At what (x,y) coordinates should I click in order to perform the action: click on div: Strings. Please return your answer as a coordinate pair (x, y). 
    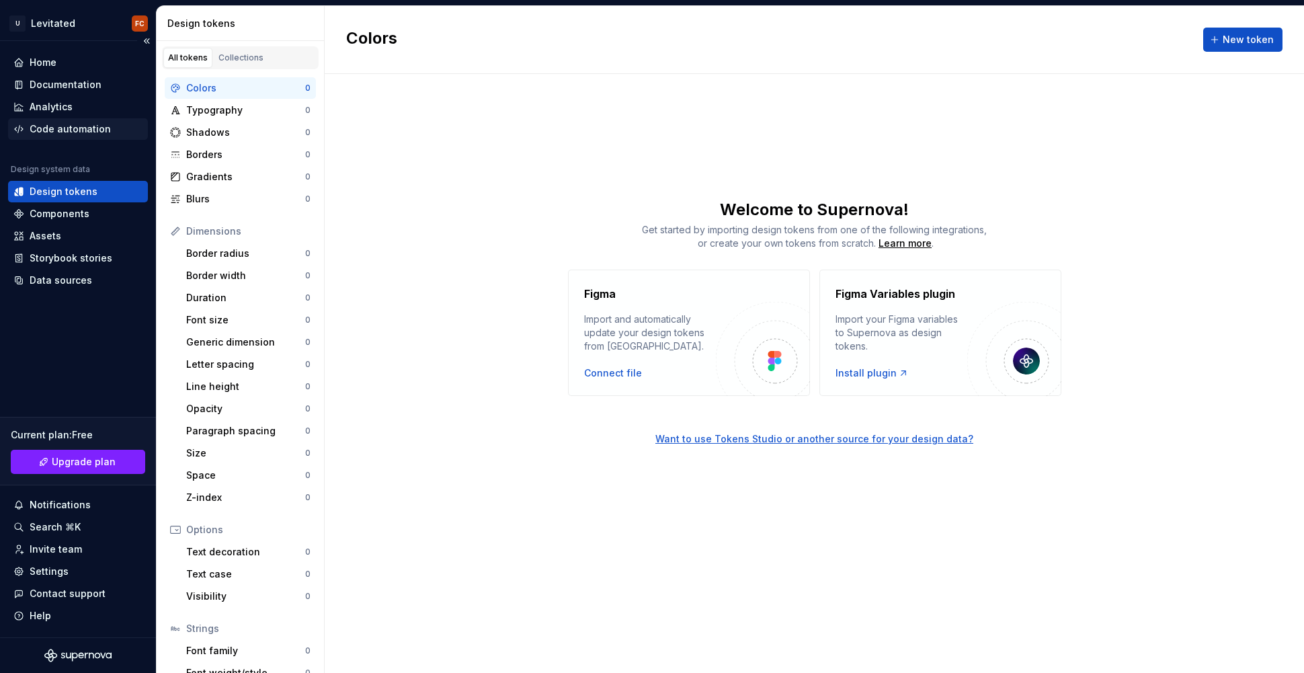
    Looking at the image, I should click on (248, 629).